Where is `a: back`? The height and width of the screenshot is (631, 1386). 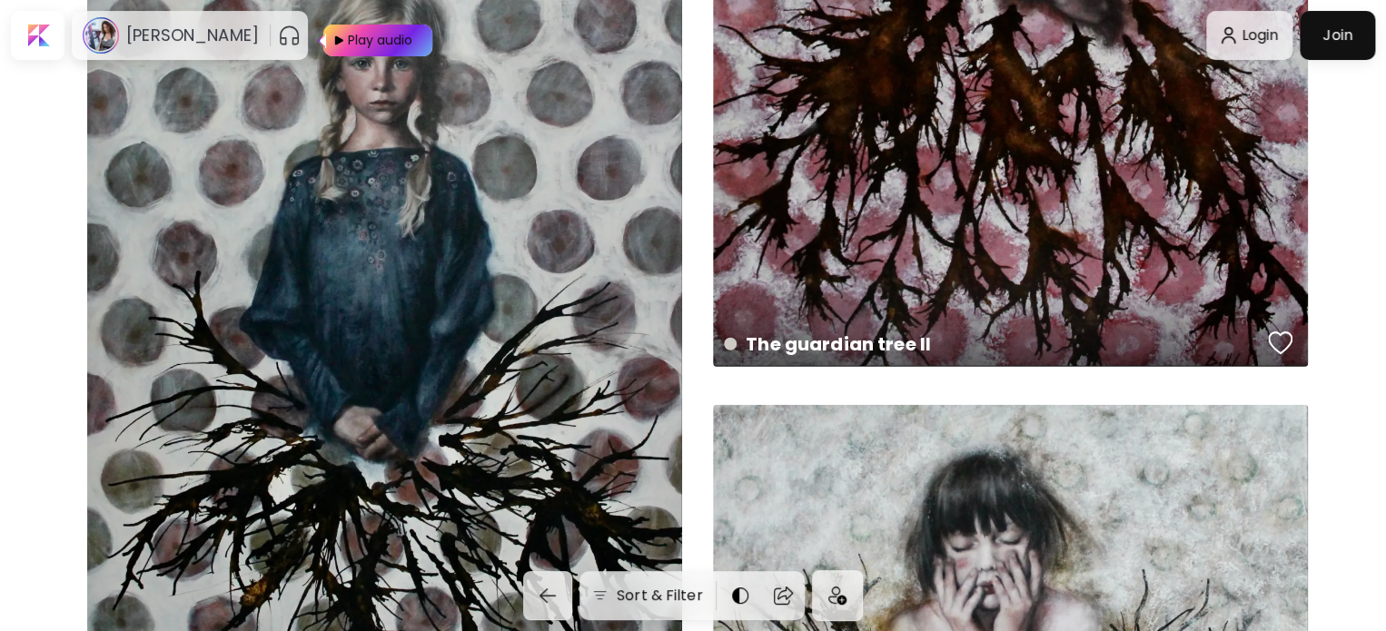 a: back is located at coordinates (551, 596).